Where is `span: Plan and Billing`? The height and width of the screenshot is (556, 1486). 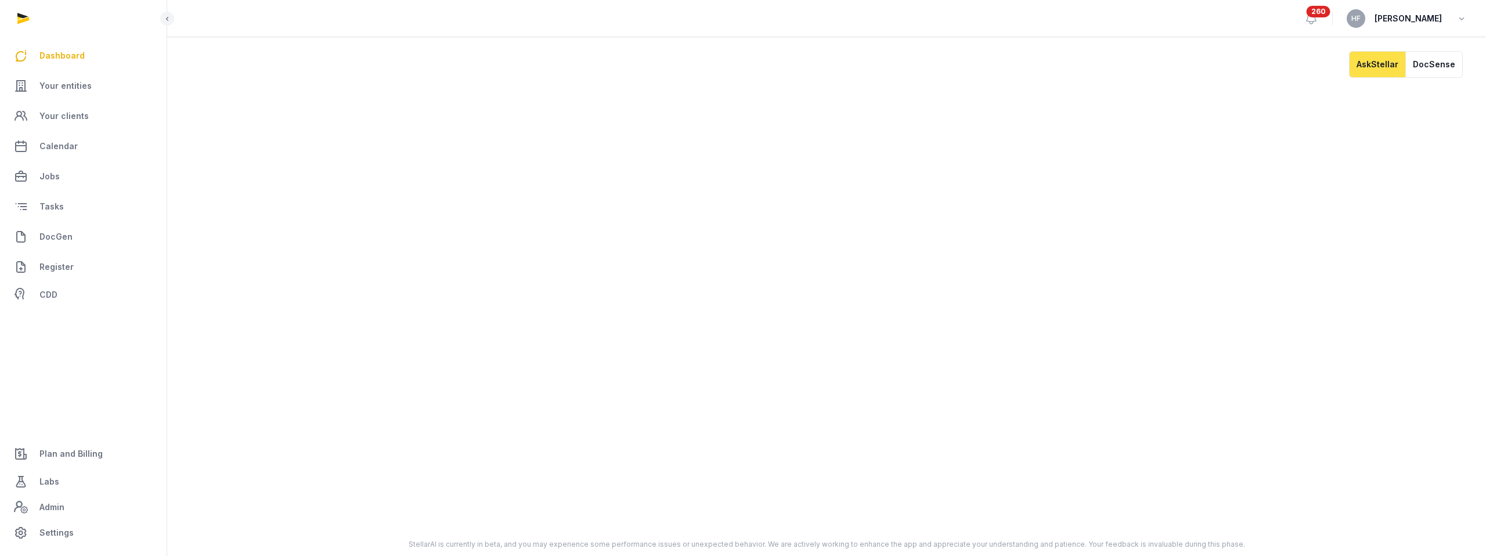 span: Plan and Billing is located at coordinates (71, 454).